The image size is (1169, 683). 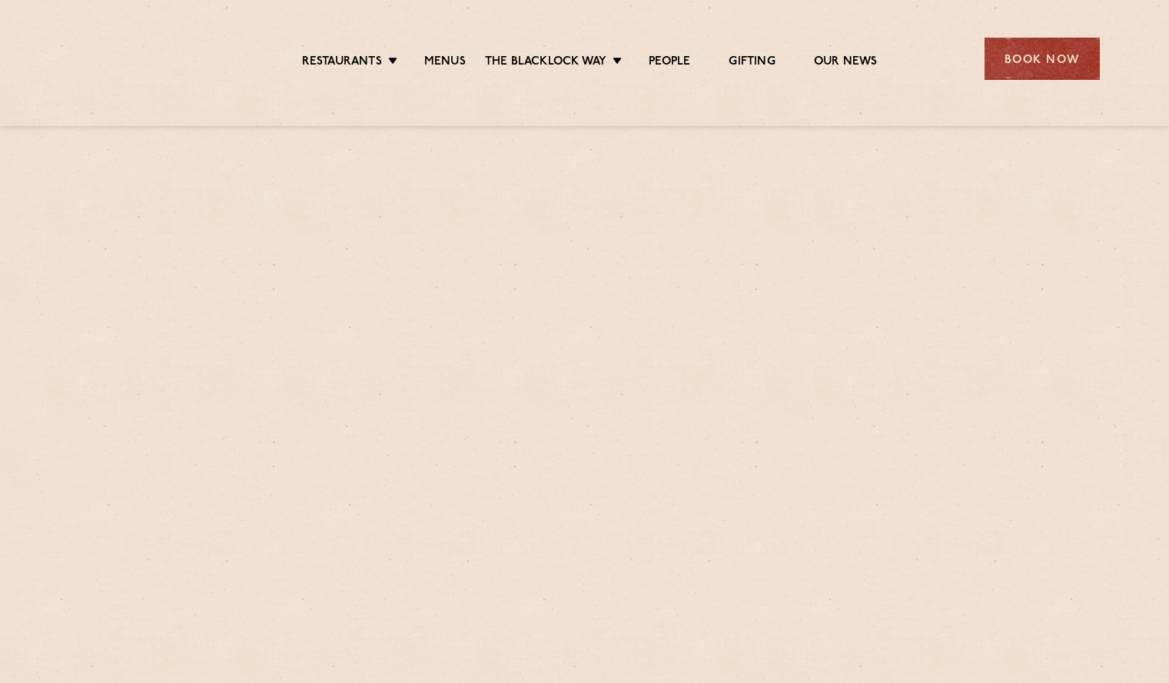 I want to click on a: Menus, so click(x=445, y=63).